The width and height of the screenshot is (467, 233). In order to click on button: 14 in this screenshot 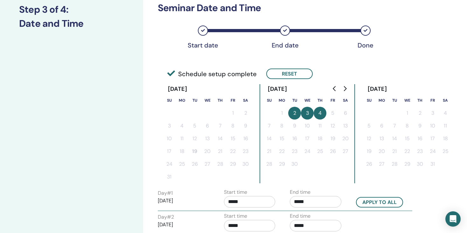, I will do `click(269, 139)`.